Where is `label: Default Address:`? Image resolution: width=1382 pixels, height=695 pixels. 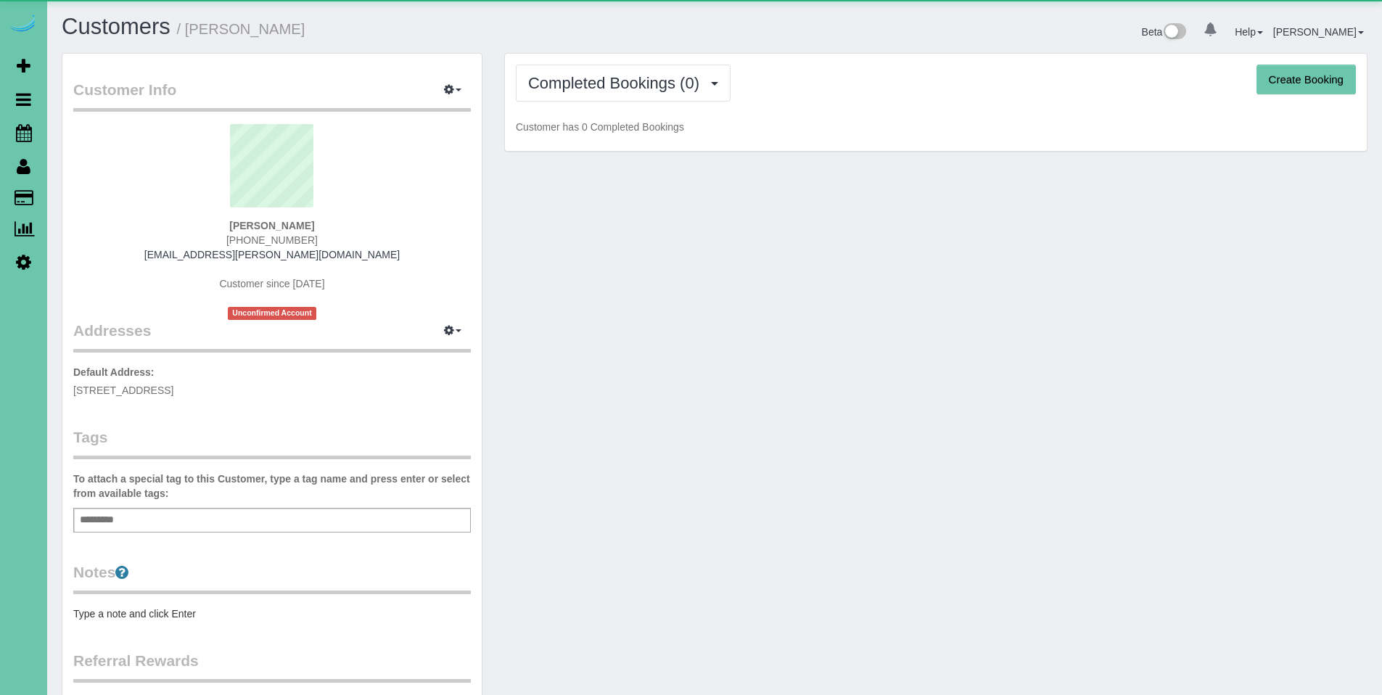
label: Default Address: is located at coordinates (114, 372).